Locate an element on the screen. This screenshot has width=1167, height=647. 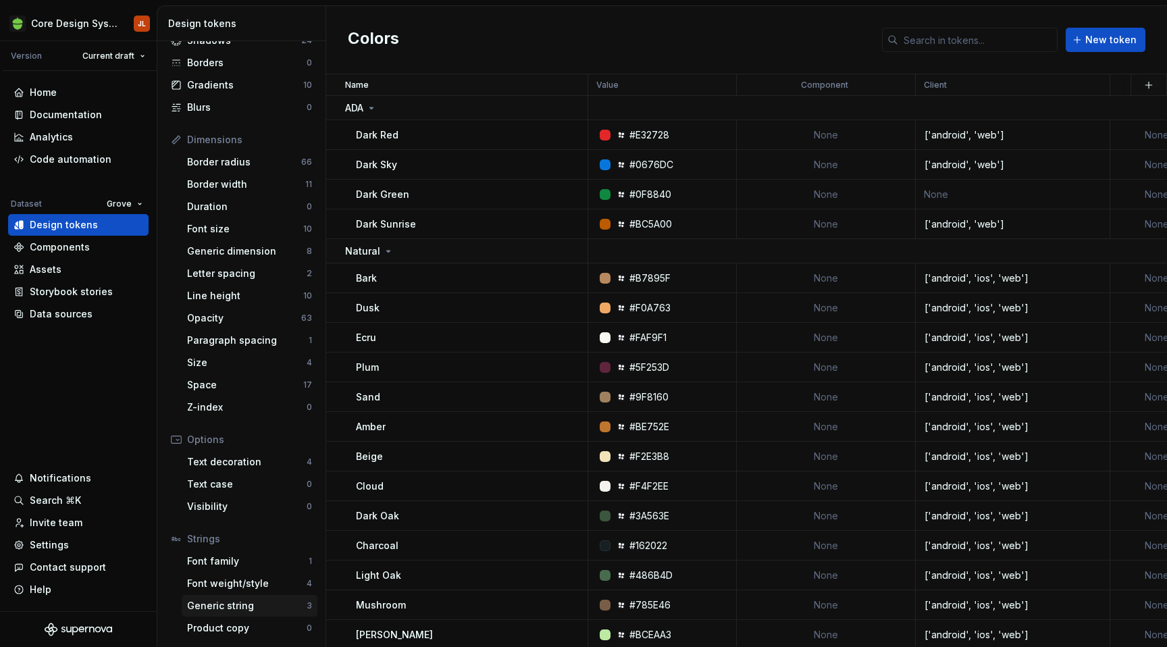
div: #0F8840 is located at coordinates (650, 195).